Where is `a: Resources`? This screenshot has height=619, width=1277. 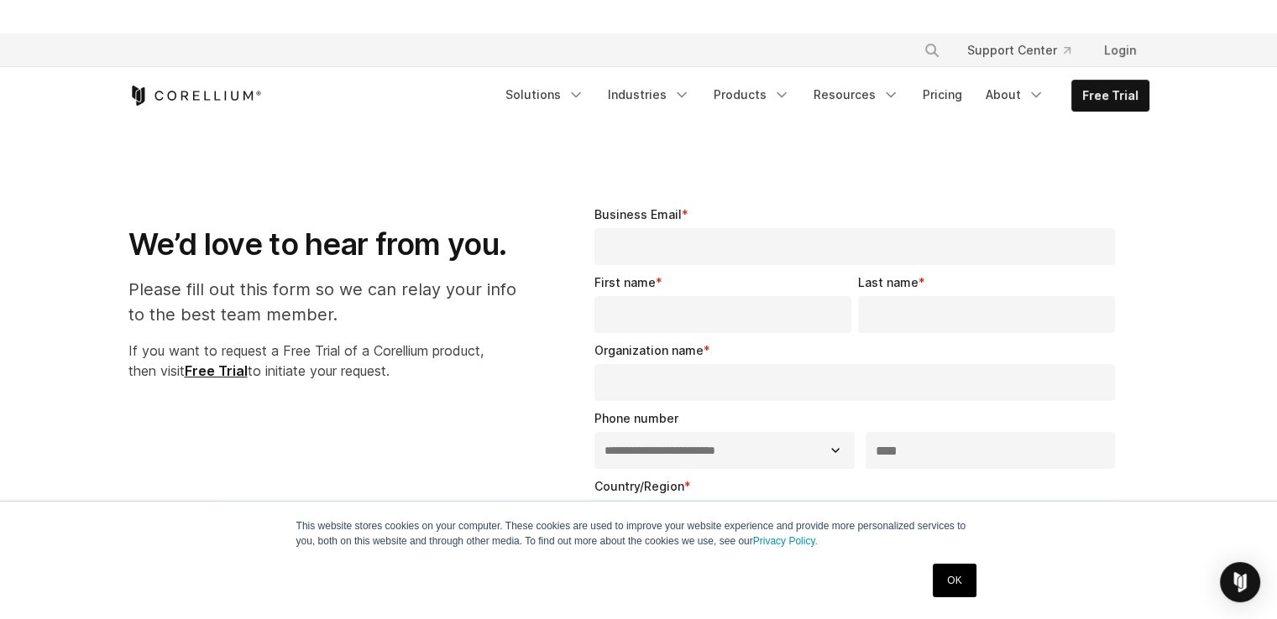
a: Resources is located at coordinates (856, 95).